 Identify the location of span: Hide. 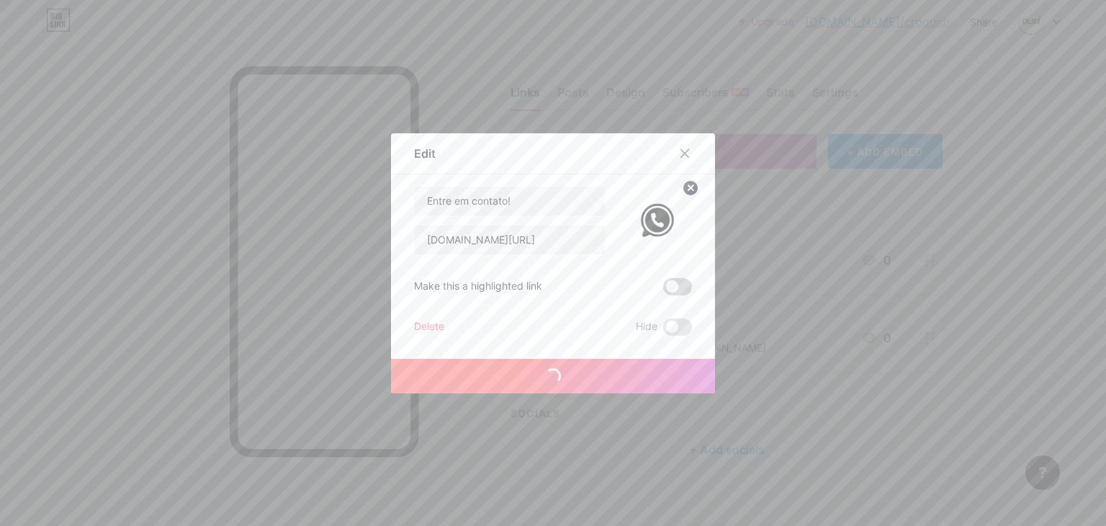
(647, 327).